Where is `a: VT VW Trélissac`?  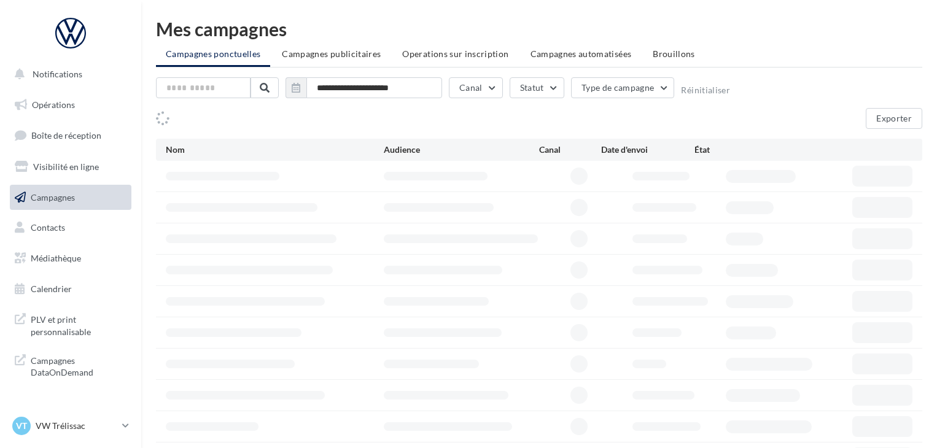 a: VT VW Trélissac is located at coordinates (71, 426).